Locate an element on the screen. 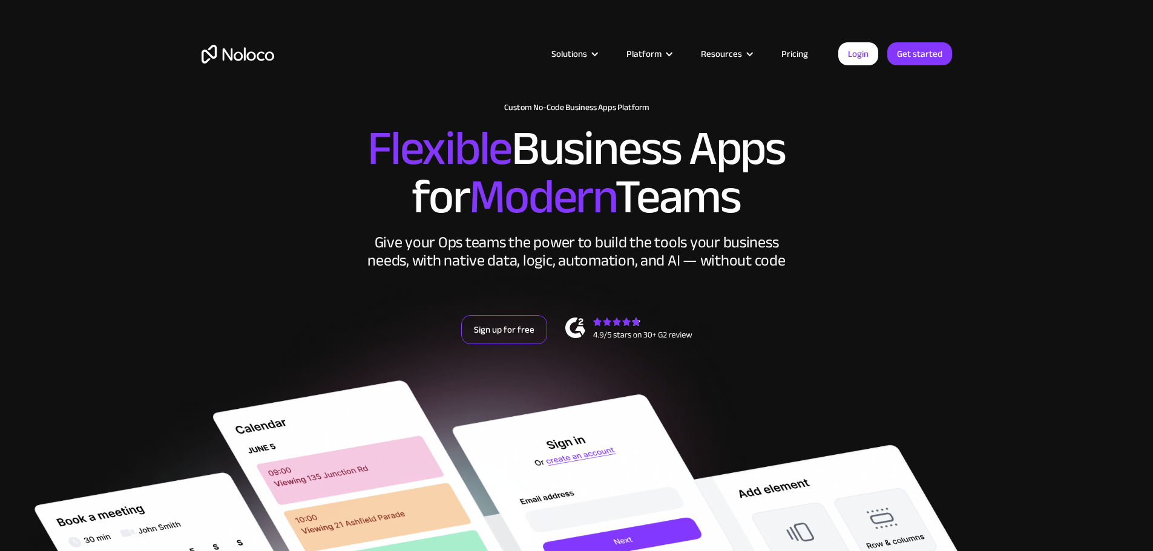  a: home is located at coordinates (238, 54).